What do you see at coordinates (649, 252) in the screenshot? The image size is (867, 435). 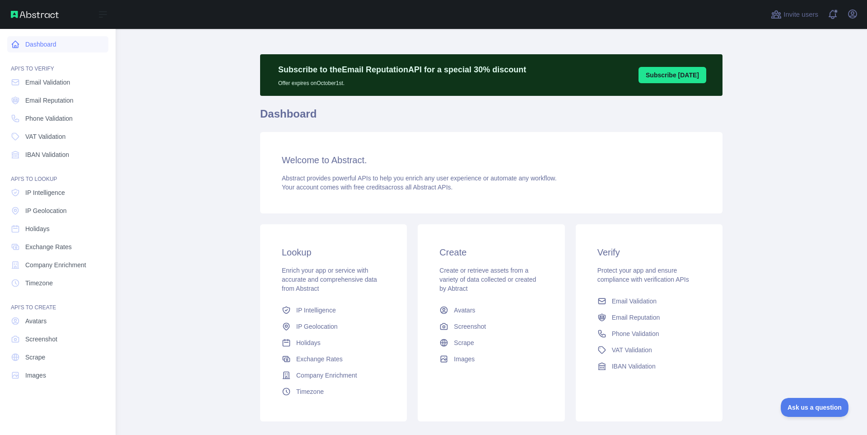 I see `h3: Verify` at bounding box center [649, 252].